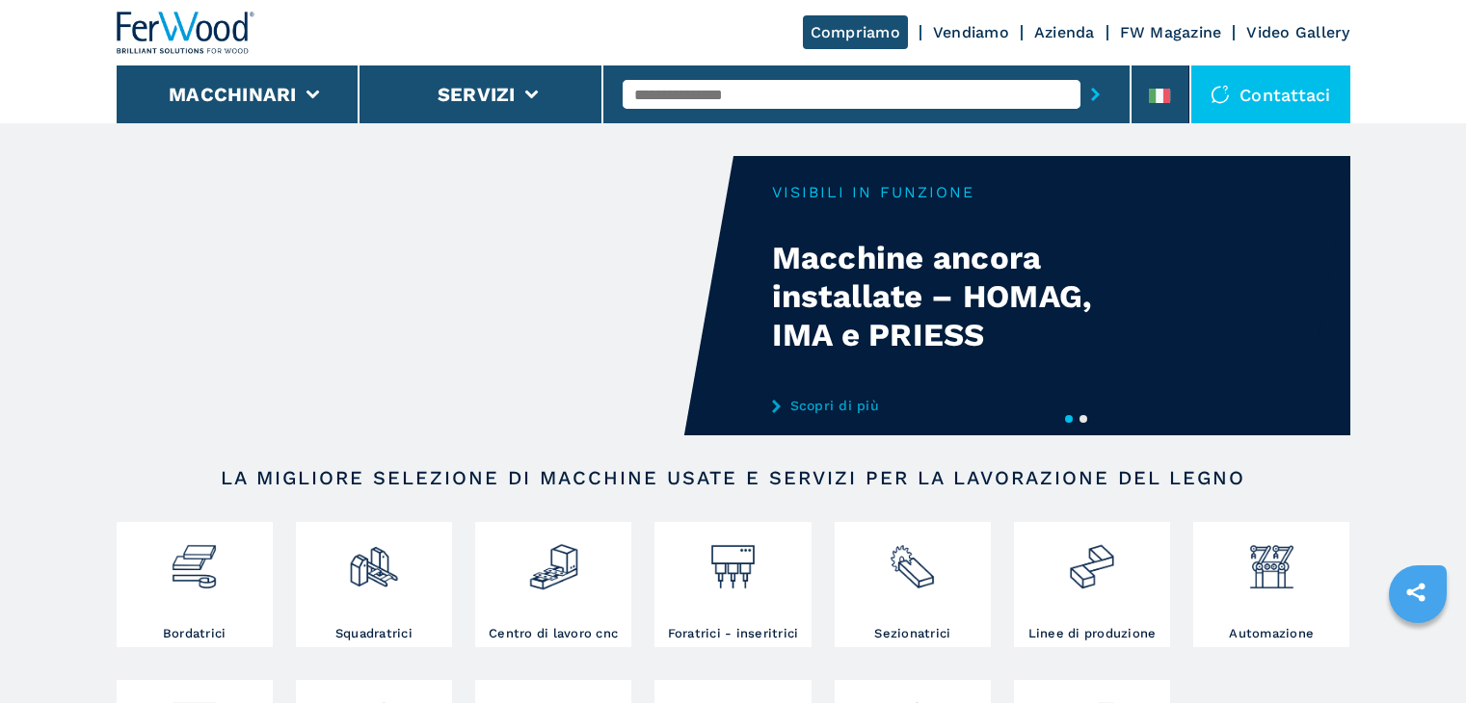 The image size is (1466, 703). I want to click on img: squadratrici_2.png, so click(373, 560).